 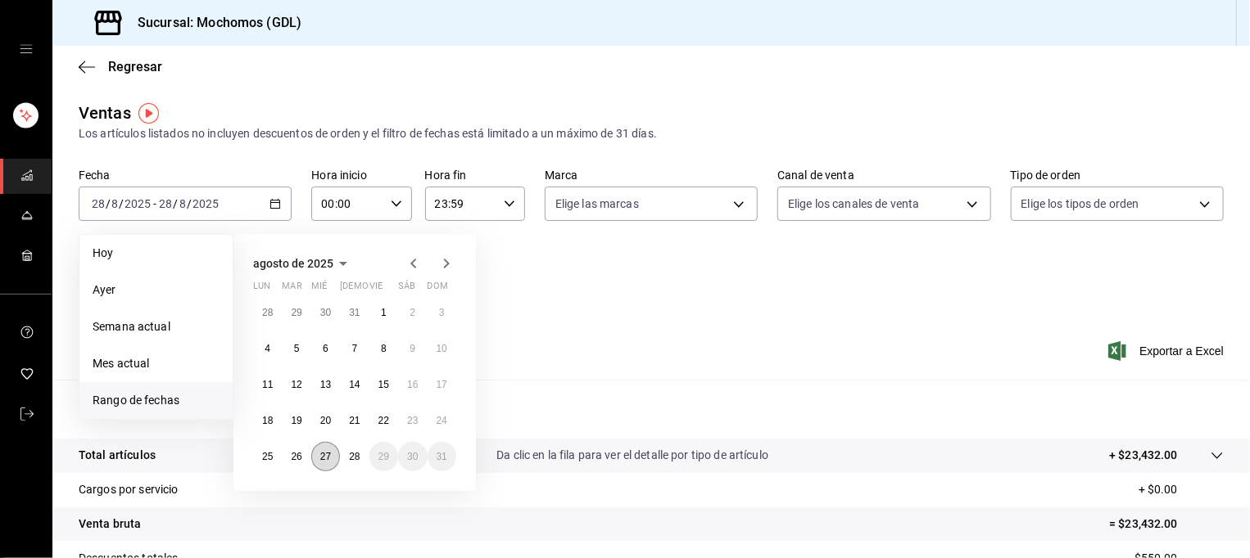 I want to click on span: Elige los canales de venta, so click(x=853, y=204).